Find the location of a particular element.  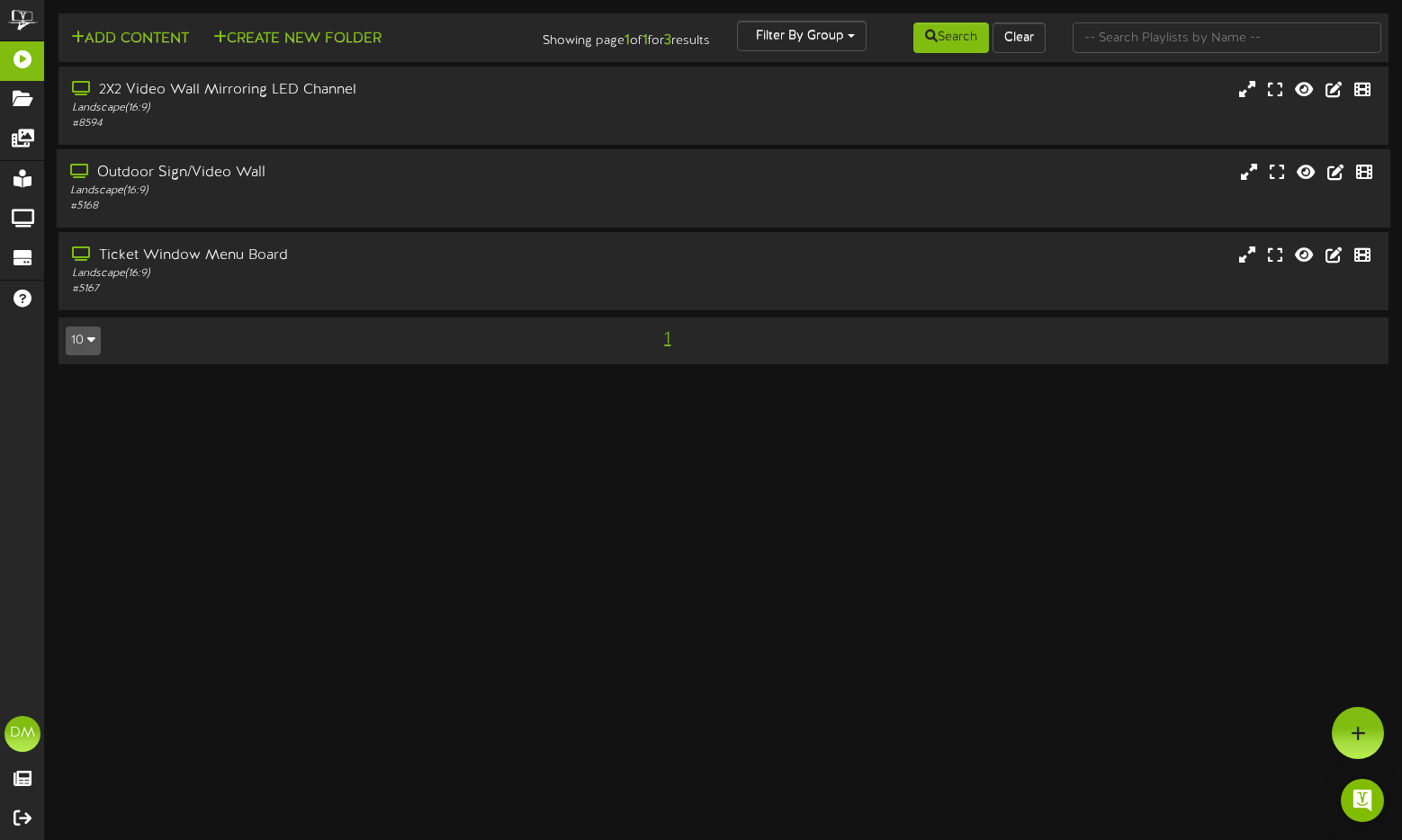

button: Create New Folder is located at coordinates (297, 39).